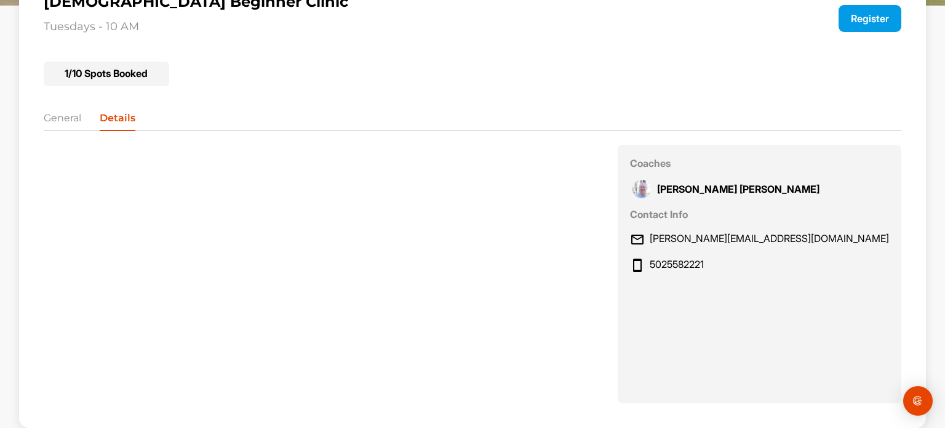 This screenshot has height=428, width=945. Describe the element at coordinates (387, 27) in the screenshot. I see `p: Tuesdays - 10 AM` at that location.